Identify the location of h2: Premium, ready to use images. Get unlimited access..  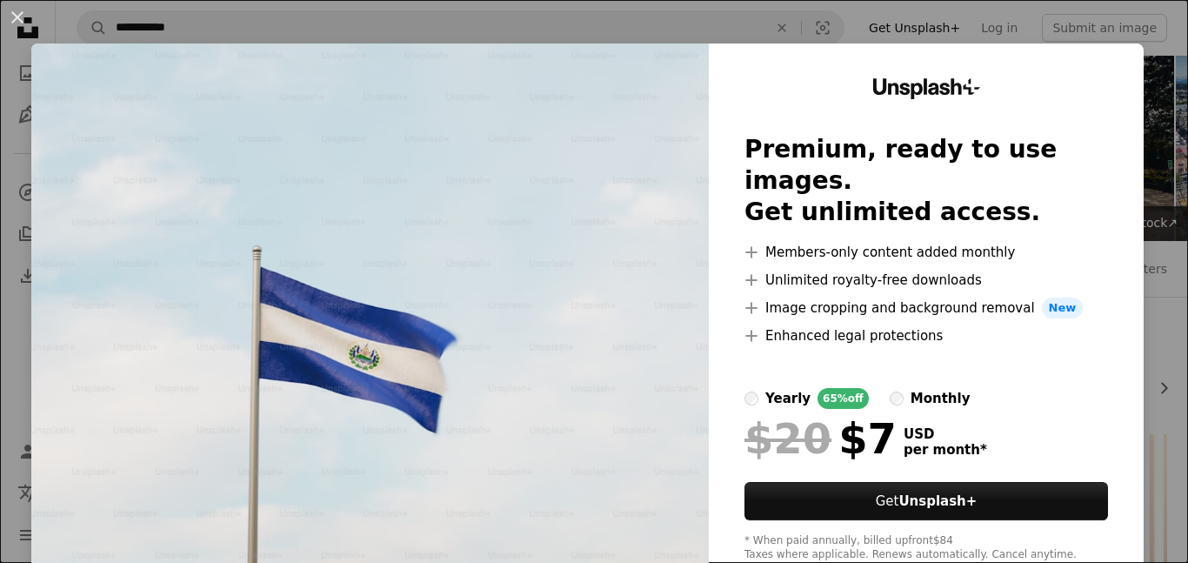
(926, 181).